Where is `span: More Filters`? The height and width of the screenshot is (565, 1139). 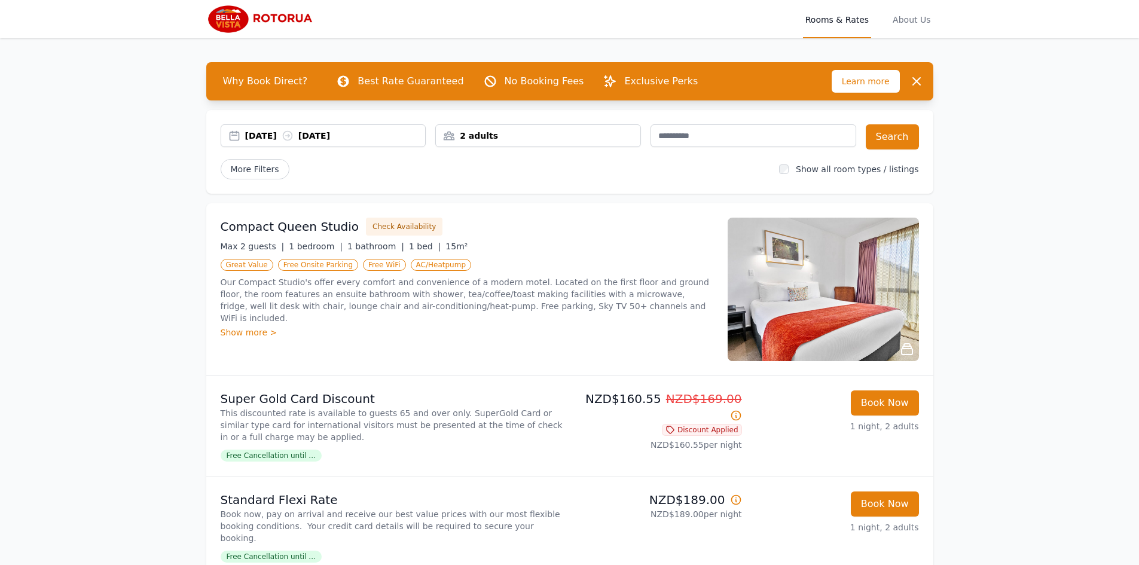 span: More Filters is located at coordinates (255, 169).